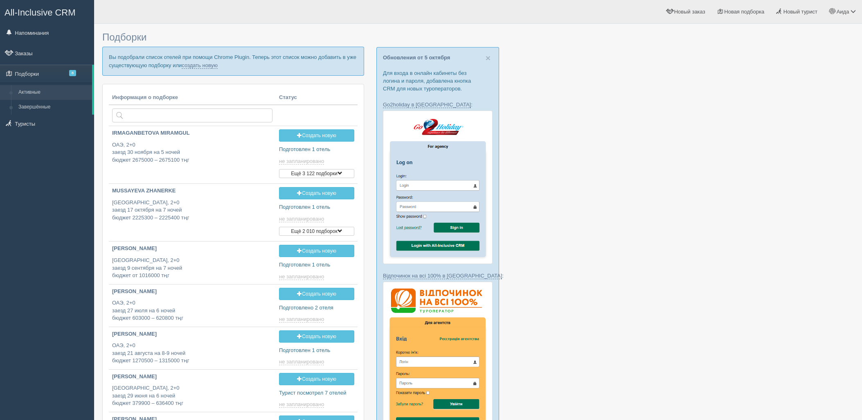  What do you see at coordinates (192, 353) in the screenshot?
I see `p: ОАЭ, 2+0 заезд 21 августа на 8-9 ночей бюджет 1270500 – 1315000 тңг` at bounding box center [192, 353].